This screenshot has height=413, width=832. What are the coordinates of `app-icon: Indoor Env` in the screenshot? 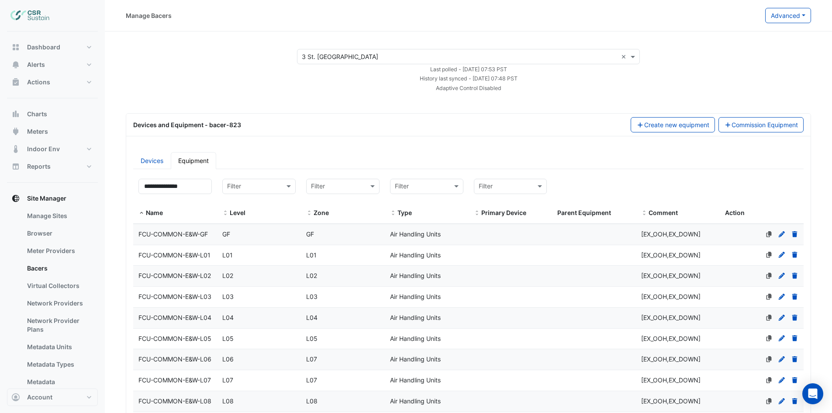 It's located at (16, 149).